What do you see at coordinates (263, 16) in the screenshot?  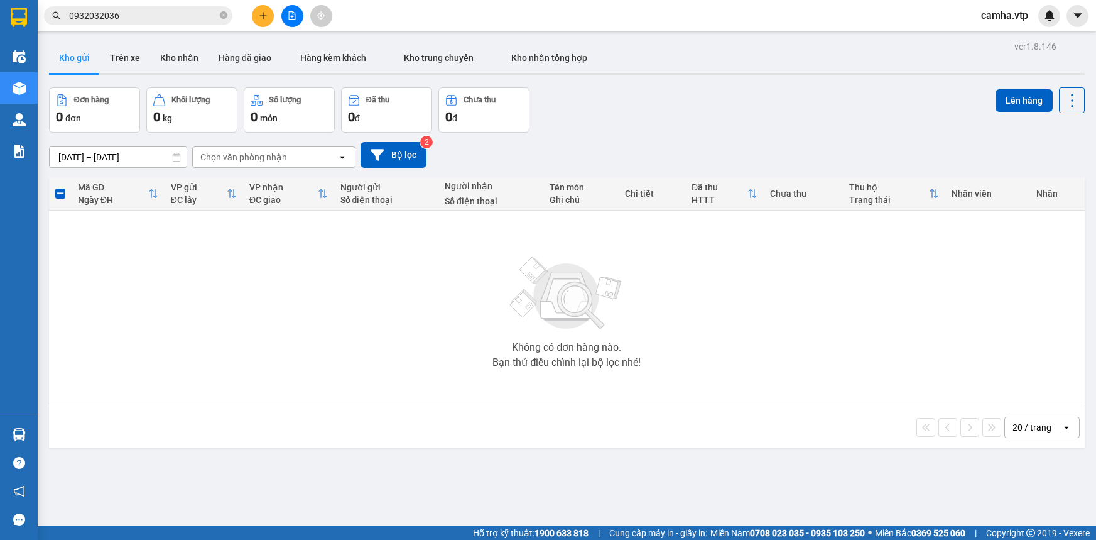 I see `span: plus` at bounding box center [263, 16].